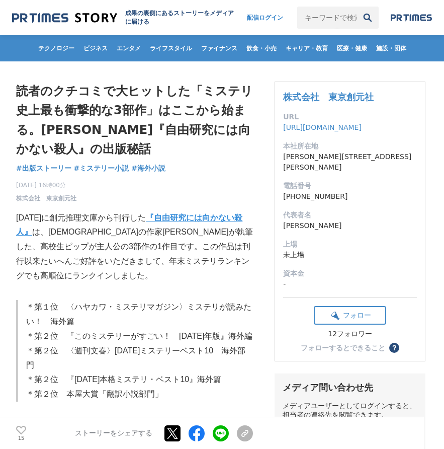 The image size is (444, 449). Describe the element at coordinates (96, 48) in the screenshot. I see `a: ビジネス` at that location.